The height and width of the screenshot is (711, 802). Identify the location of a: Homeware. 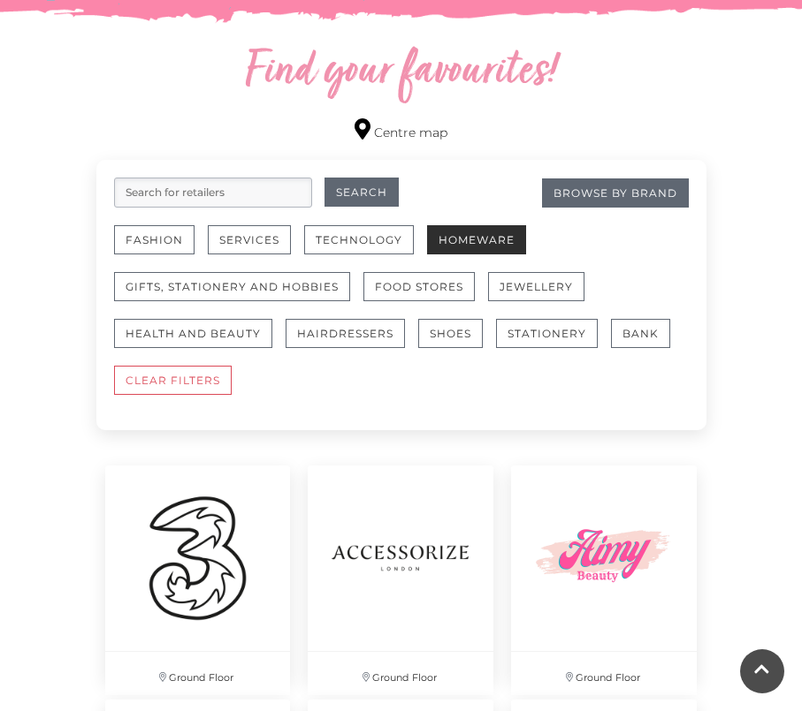
(483, 248).